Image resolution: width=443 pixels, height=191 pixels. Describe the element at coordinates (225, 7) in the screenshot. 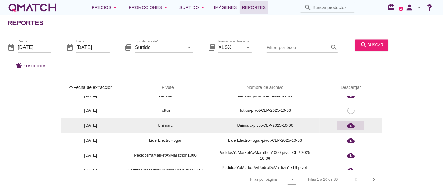

I see `a: Imágenes` at that location.